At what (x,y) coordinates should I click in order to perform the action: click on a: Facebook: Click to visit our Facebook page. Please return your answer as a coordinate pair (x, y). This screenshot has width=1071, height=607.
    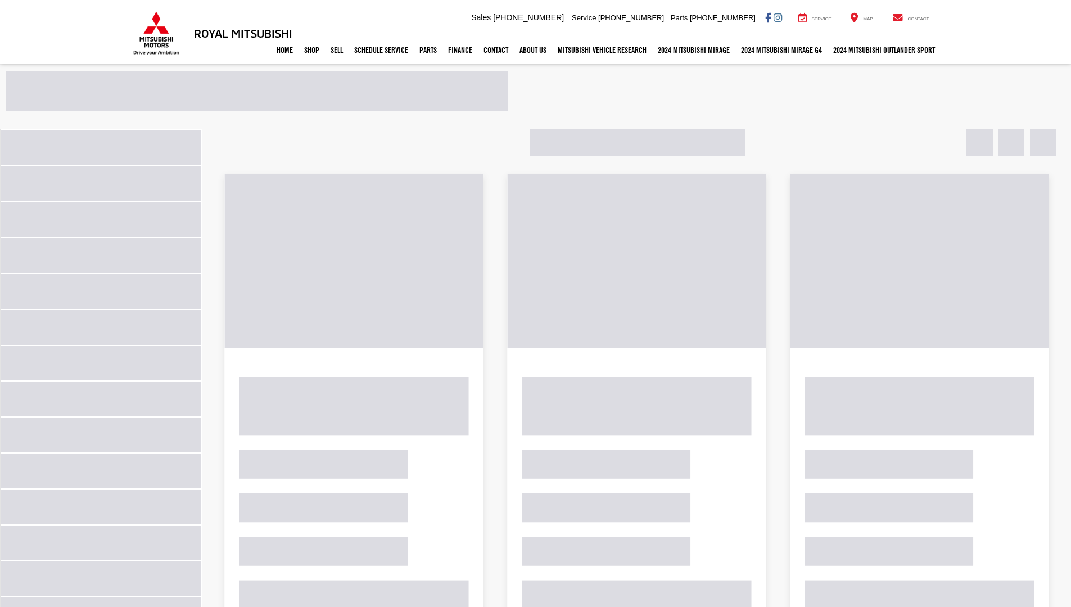
    Looking at the image, I should click on (768, 17).